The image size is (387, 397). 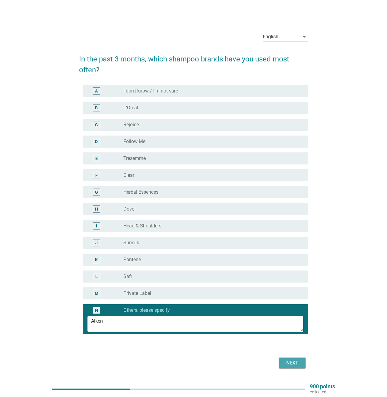 I want to click on label: Rejoice, so click(x=131, y=125).